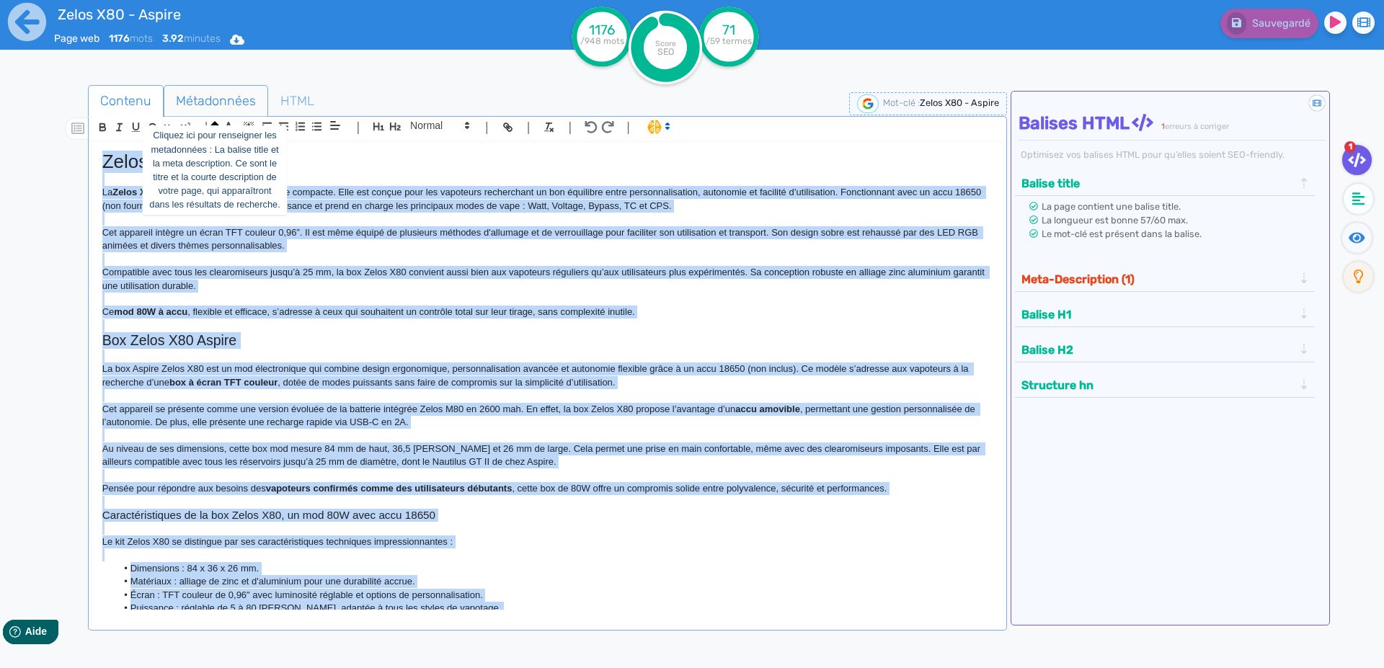 The width and height of the screenshot is (1384, 668). What do you see at coordinates (389, 488) in the screenshot?
I see `strong: vapoteurs confirmés comme des utilisateurs débutants` at bounding box center [389, 488].